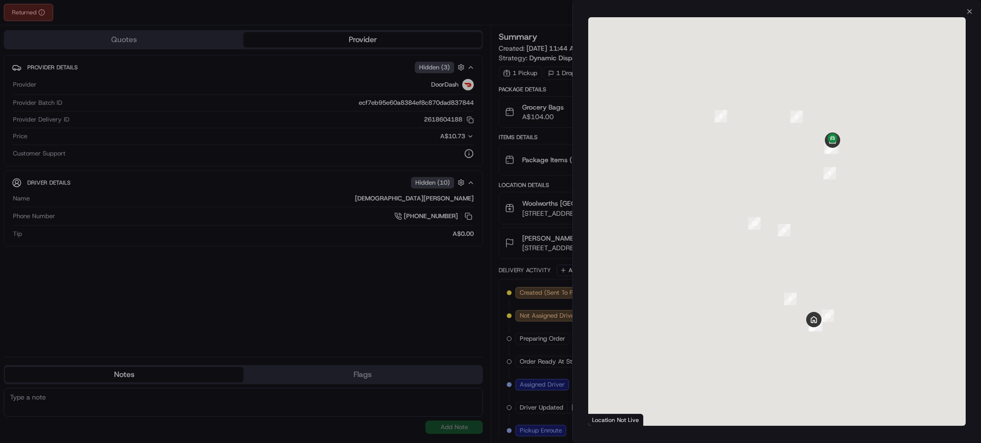 This screenshot has height=443, width=981. Describe the element at coordinates (754, 224) in the screenshot. I see `div: 12` at that location.